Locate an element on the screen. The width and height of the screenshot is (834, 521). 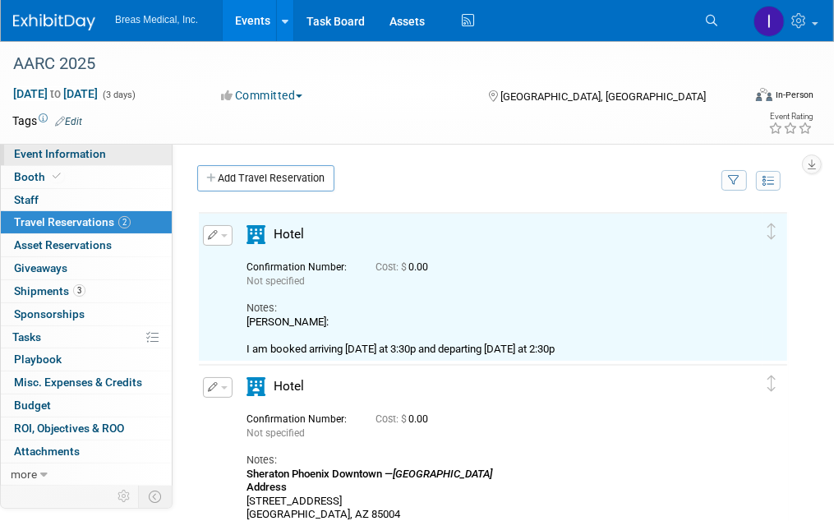
span: 2 is located at coordinates (124, 222).